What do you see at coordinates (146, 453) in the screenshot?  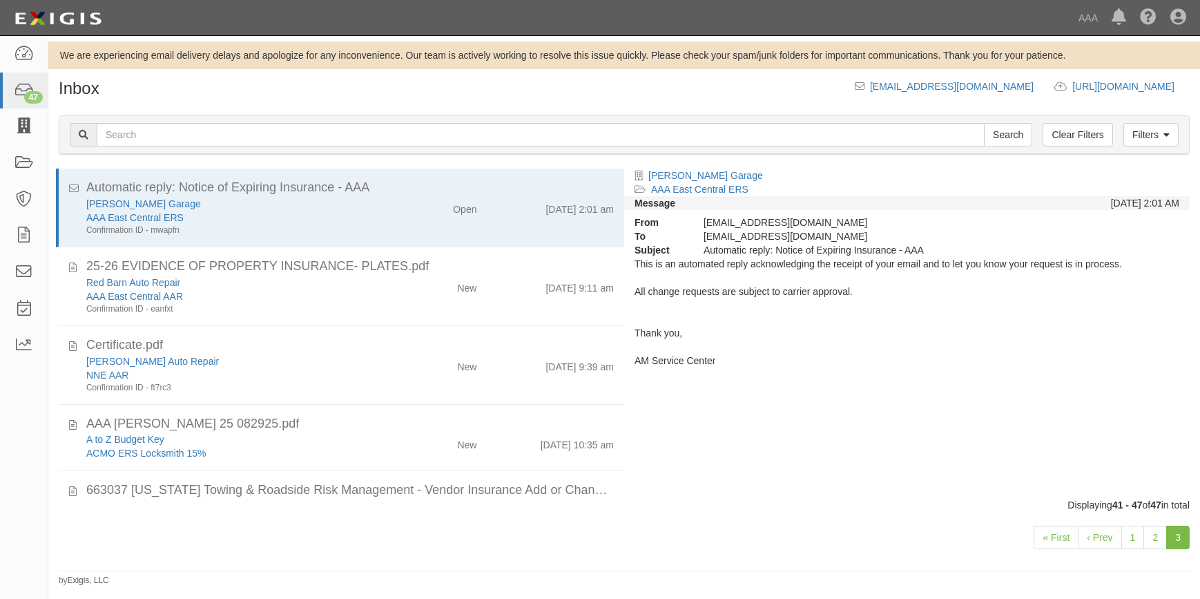 I see `a: ACMO ERS Locksmith 15%` at bounding box center [146, 453].